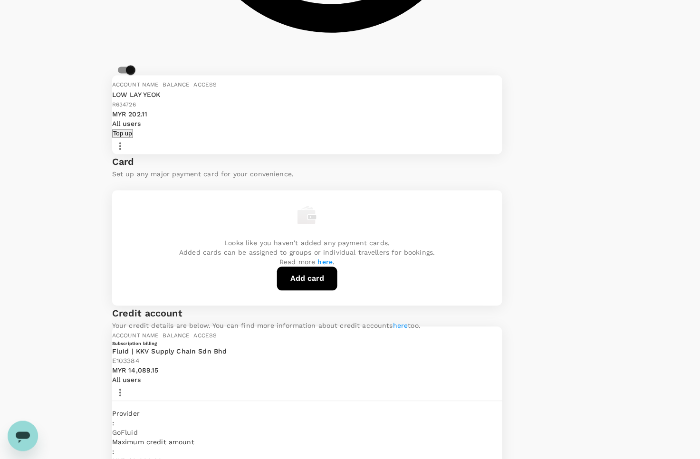 Image resolution: width=700 pixels, height=459 pixels. Describe the element at coordinates (307, 114) in the screenshot. I see `p: MYR 202.11` at that location.